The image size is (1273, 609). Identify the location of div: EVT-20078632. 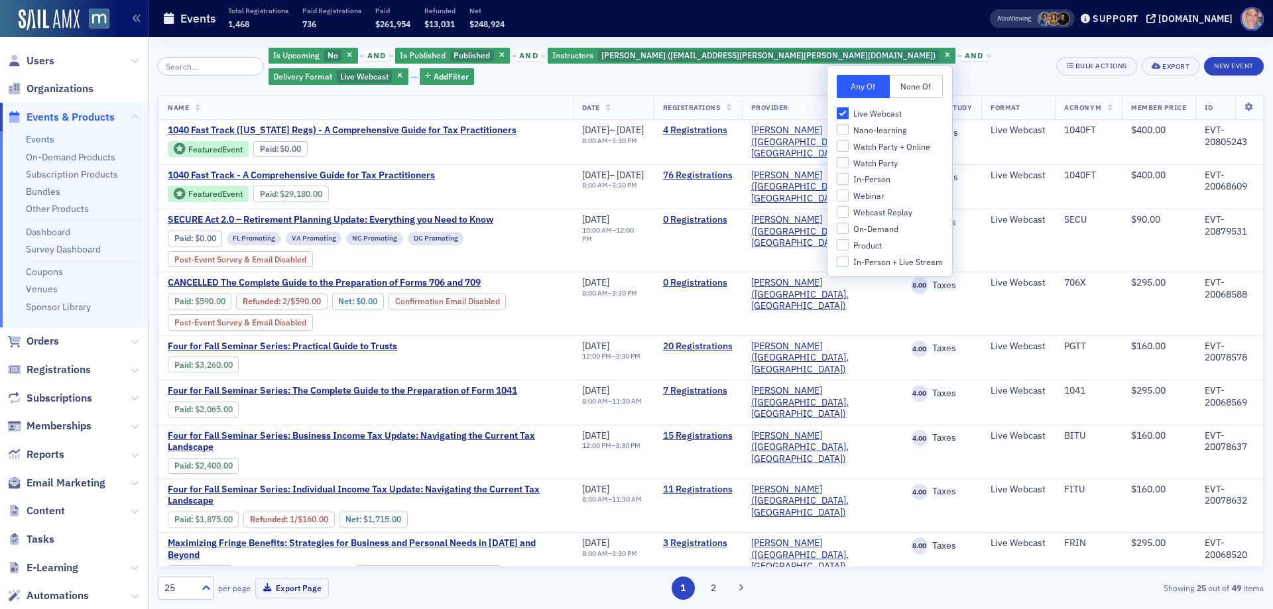
(1229, 495).